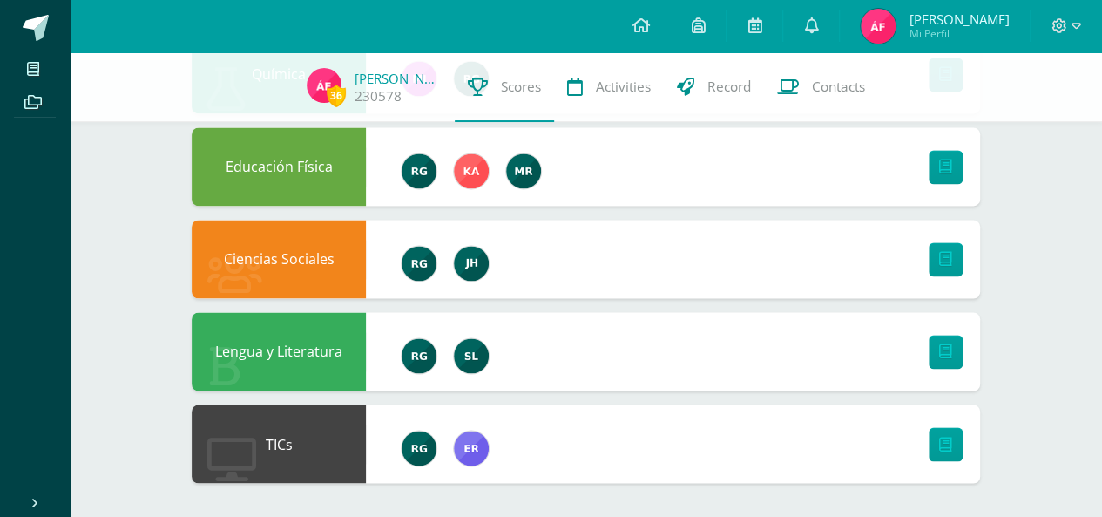  I want to click on a: Scores, so click(505, 87).